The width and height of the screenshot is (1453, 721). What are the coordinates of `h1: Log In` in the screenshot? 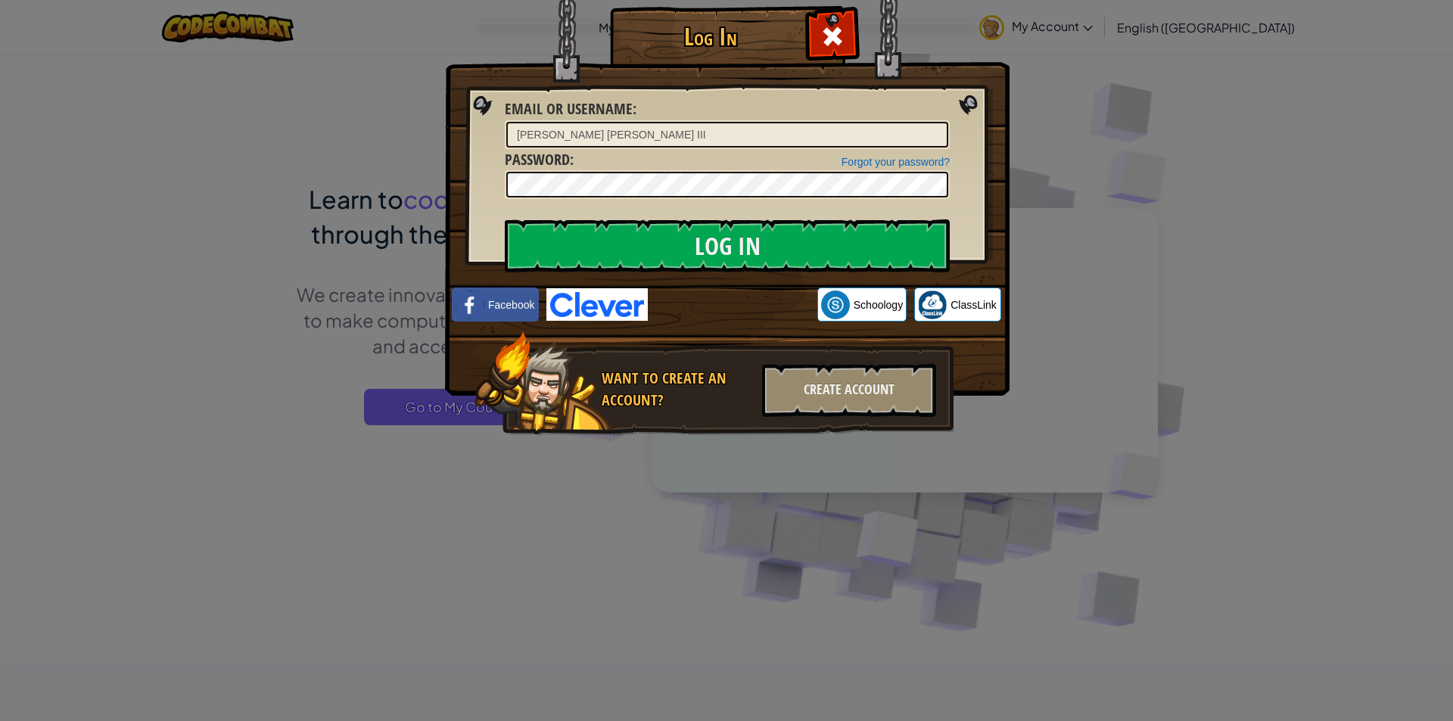 It's located at (710, 36).